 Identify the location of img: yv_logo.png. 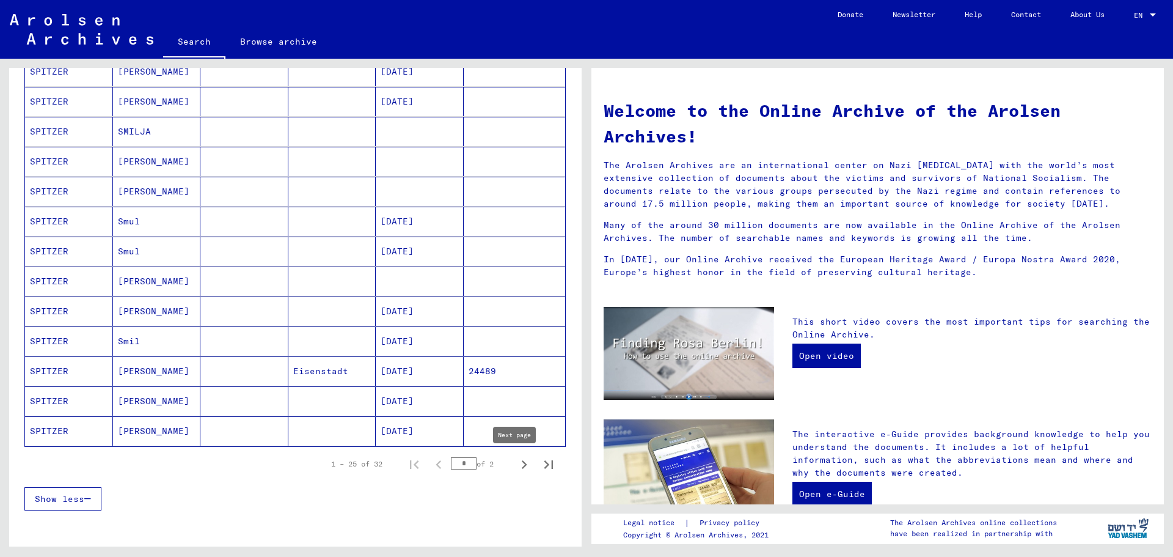
(1128, 528).